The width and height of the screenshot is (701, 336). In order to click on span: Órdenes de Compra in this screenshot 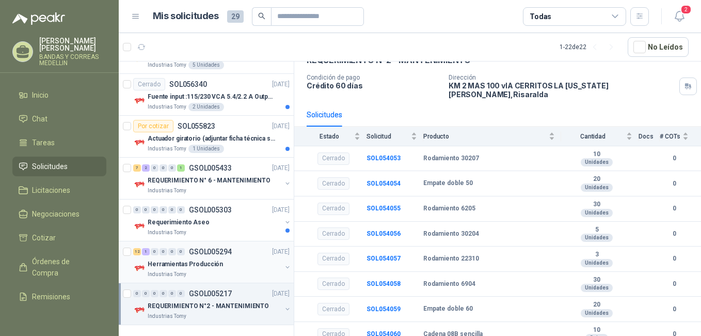, I will do `click(64, 267)`.